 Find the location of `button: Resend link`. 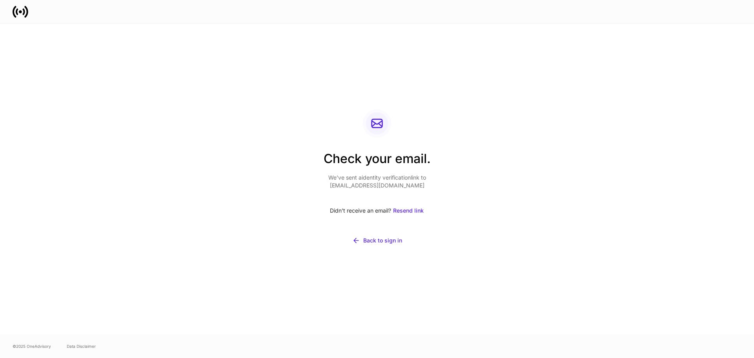

button: Resend link is located at coordinates (408, 210).